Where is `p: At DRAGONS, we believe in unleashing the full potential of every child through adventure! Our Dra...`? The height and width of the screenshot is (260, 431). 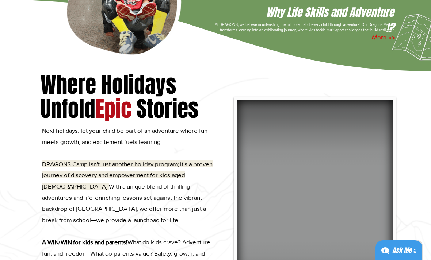 p: At DRAGONS, we believe in unleashing the full potential of every child through adventure! Our Dra... is located at coordinates (303, 27).